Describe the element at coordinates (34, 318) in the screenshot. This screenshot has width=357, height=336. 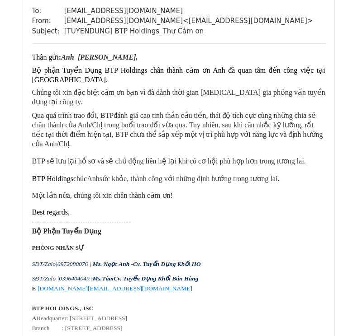
I see `b: A` at that location.